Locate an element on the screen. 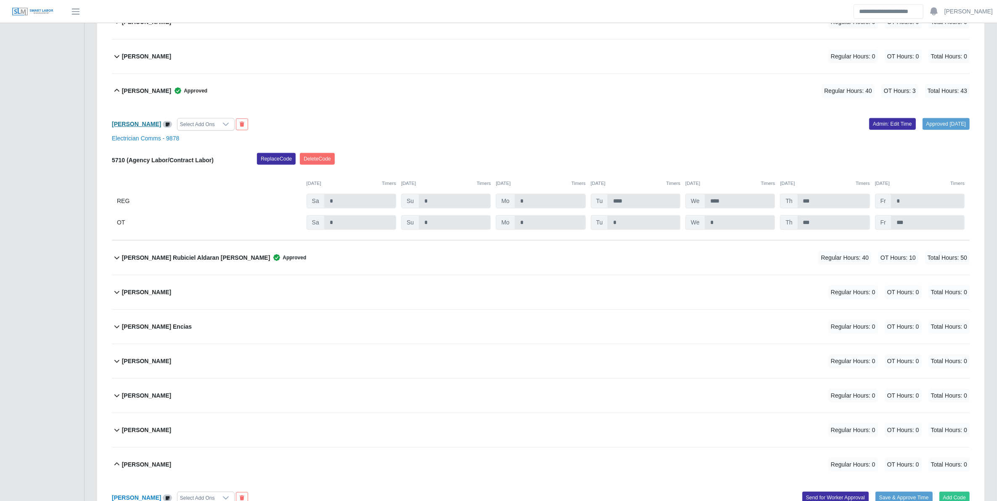 Image resolution: width=997 pixels, height=501 pixels. div: REG is located at coordinates (209, 201).